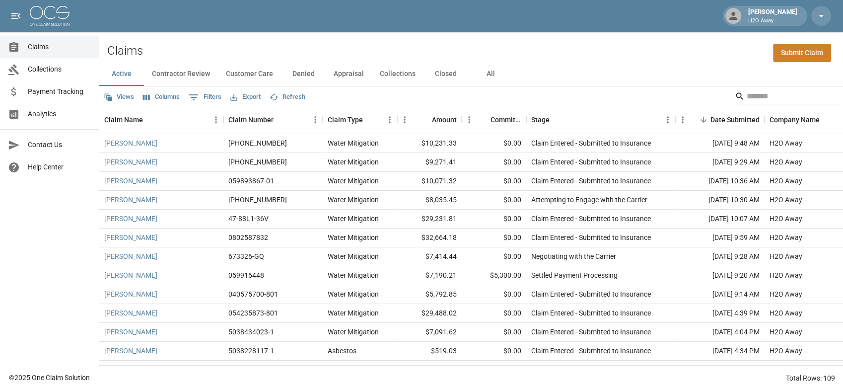 This screenshot has height=391, width=843. What do you see at coordinates (288, 97) in the screenshot?
I see `button: Refresh` at bounding box center [288, 97].